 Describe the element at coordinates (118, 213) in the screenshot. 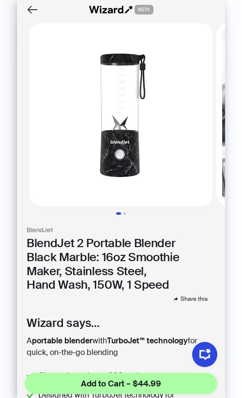

I see `button: Go to slide 1` at that location.